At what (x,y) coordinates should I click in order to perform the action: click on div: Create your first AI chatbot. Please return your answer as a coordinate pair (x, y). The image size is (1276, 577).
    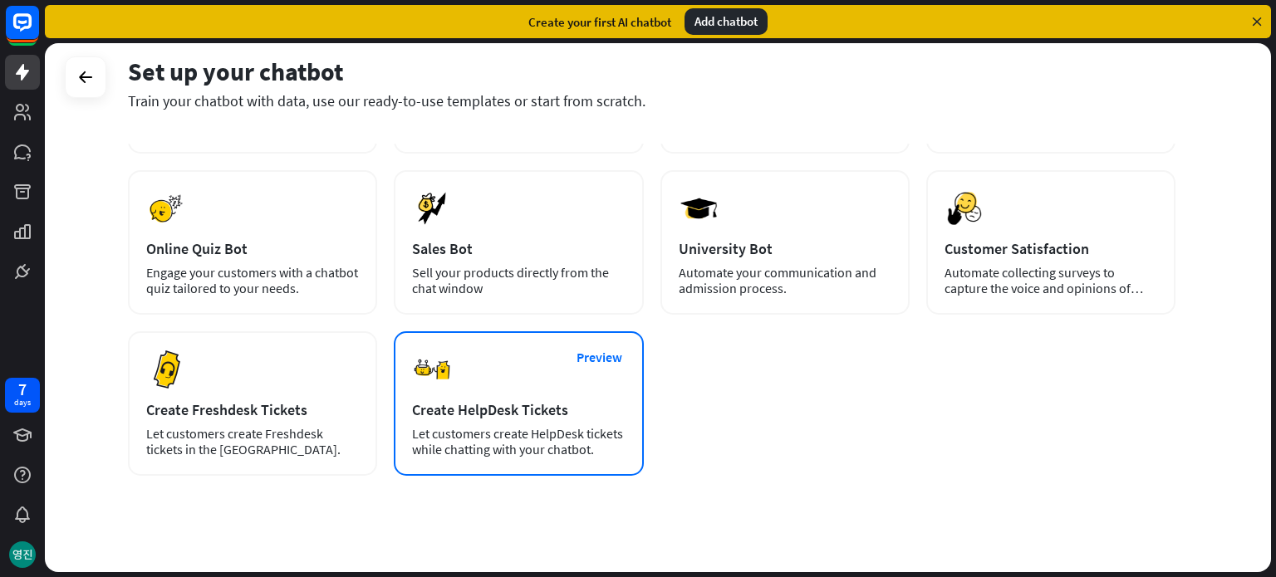
    Looking at the image, I should click on (600, 22).